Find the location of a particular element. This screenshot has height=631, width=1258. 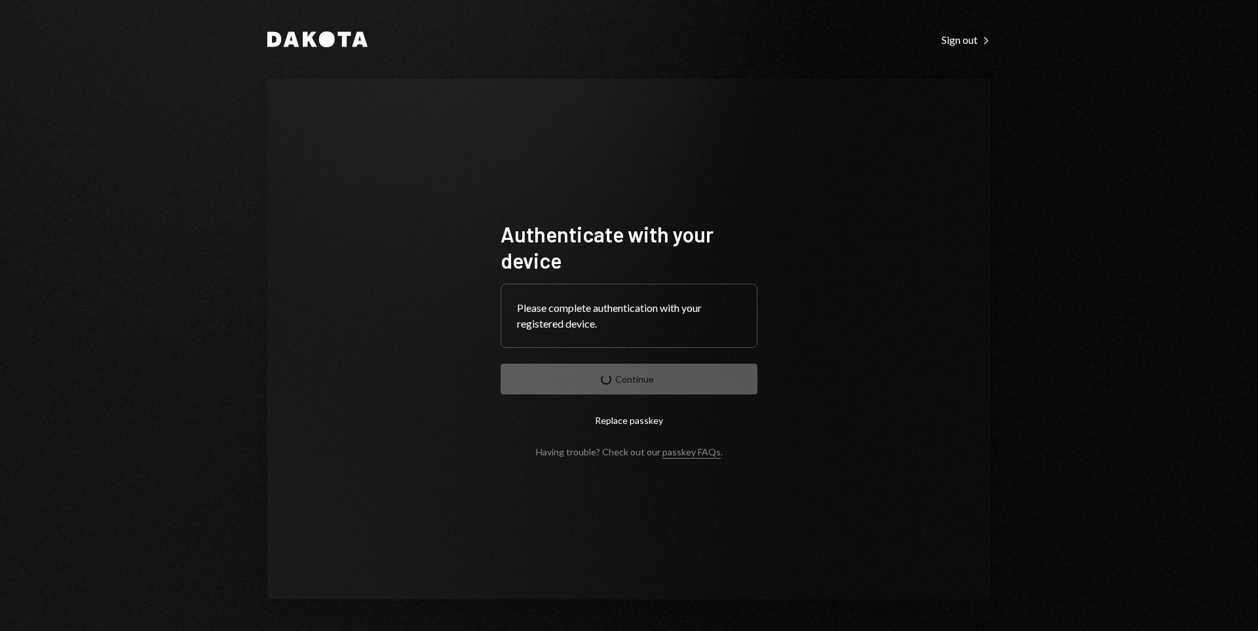

h1: Authenticate with your device is located at coordinates (629, 247).